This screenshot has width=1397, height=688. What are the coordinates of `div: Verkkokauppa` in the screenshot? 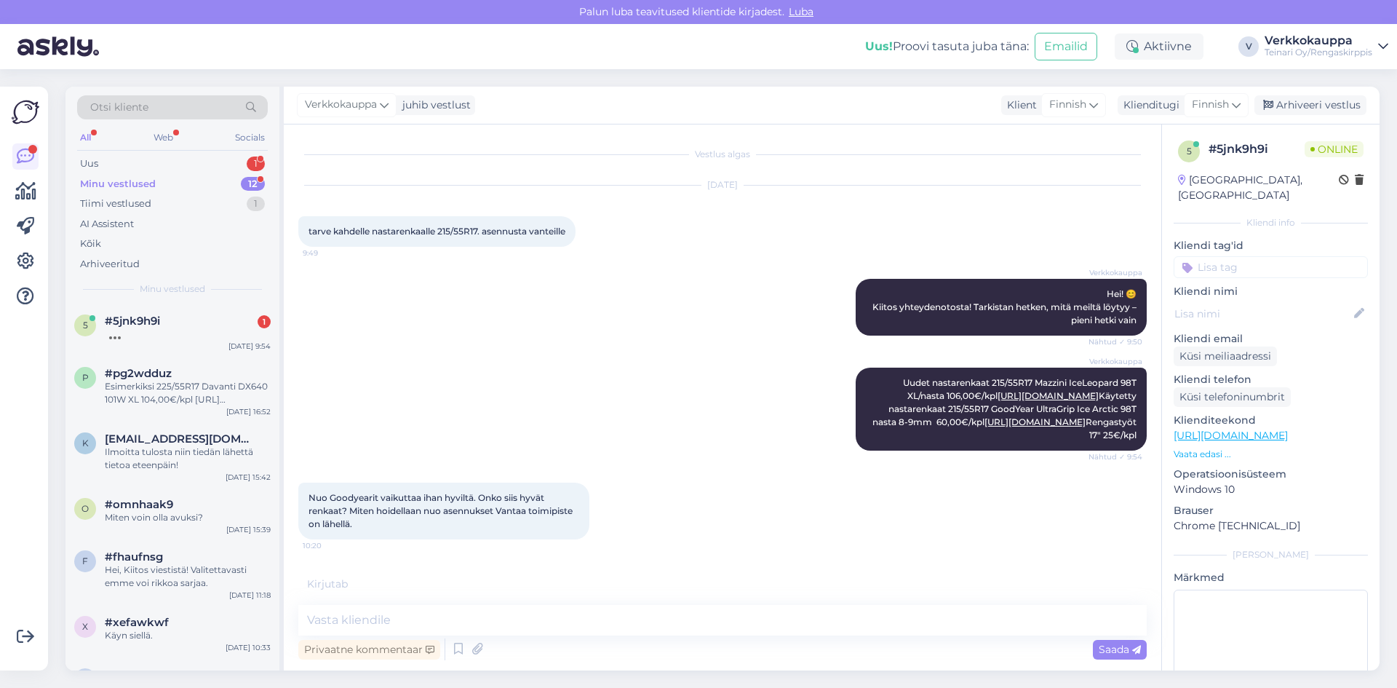 It's located at (1318, 41).